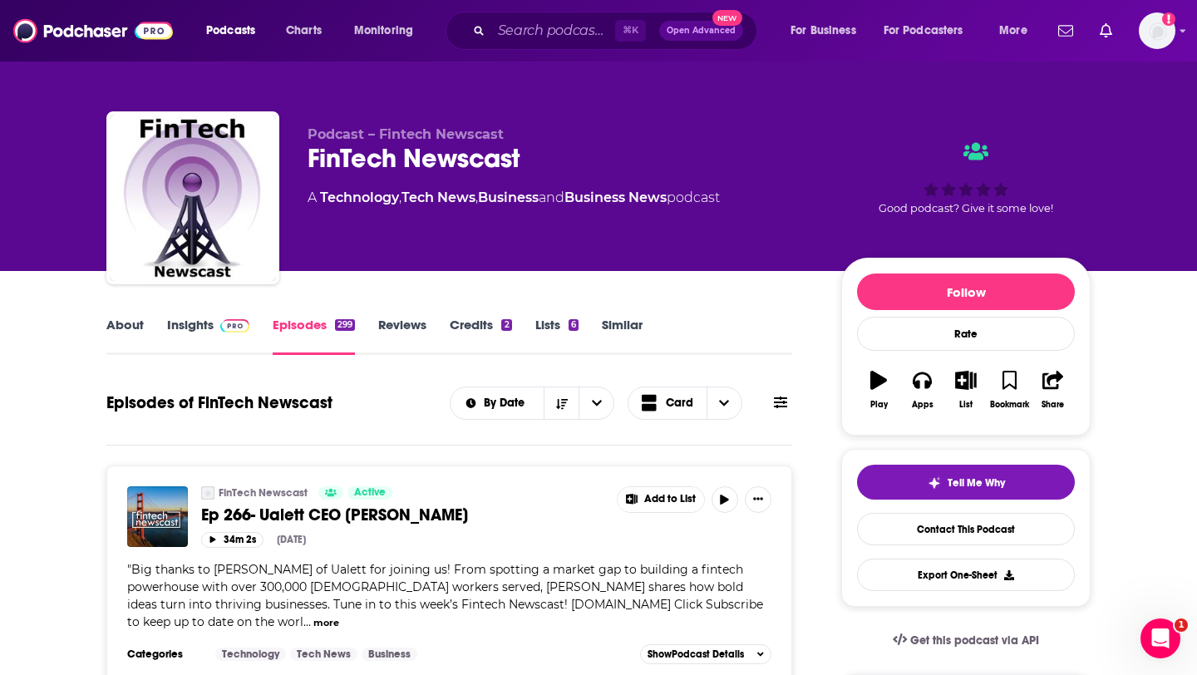 The image size is (1197, 675). What do you see at coordinates (966, 292) in the screenshot?
I see `button: Follow` at bounding box center [966, 292].